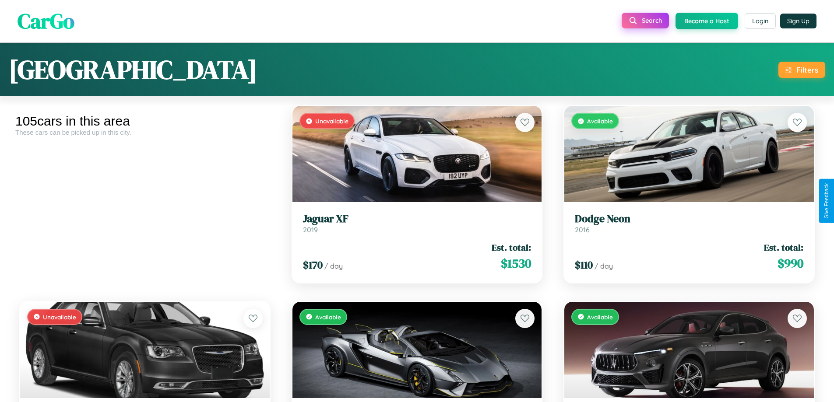 Image resolution: width=834 pixels, height=402 pixels. What do you see at coordinates (46, 21) in the screenshot?
I see `span: CarGo` at bounding box center [46, 21].